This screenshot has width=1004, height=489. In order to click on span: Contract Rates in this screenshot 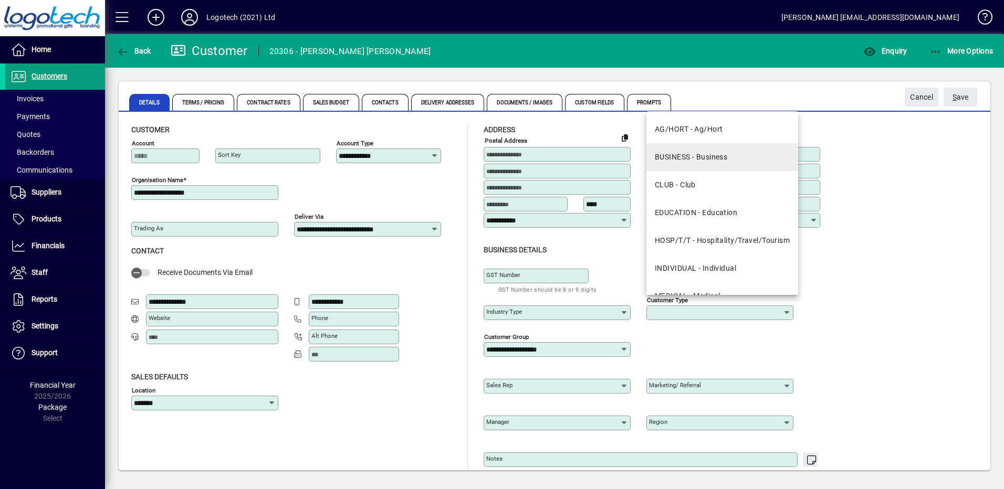, I will do `click(268, 102)`.